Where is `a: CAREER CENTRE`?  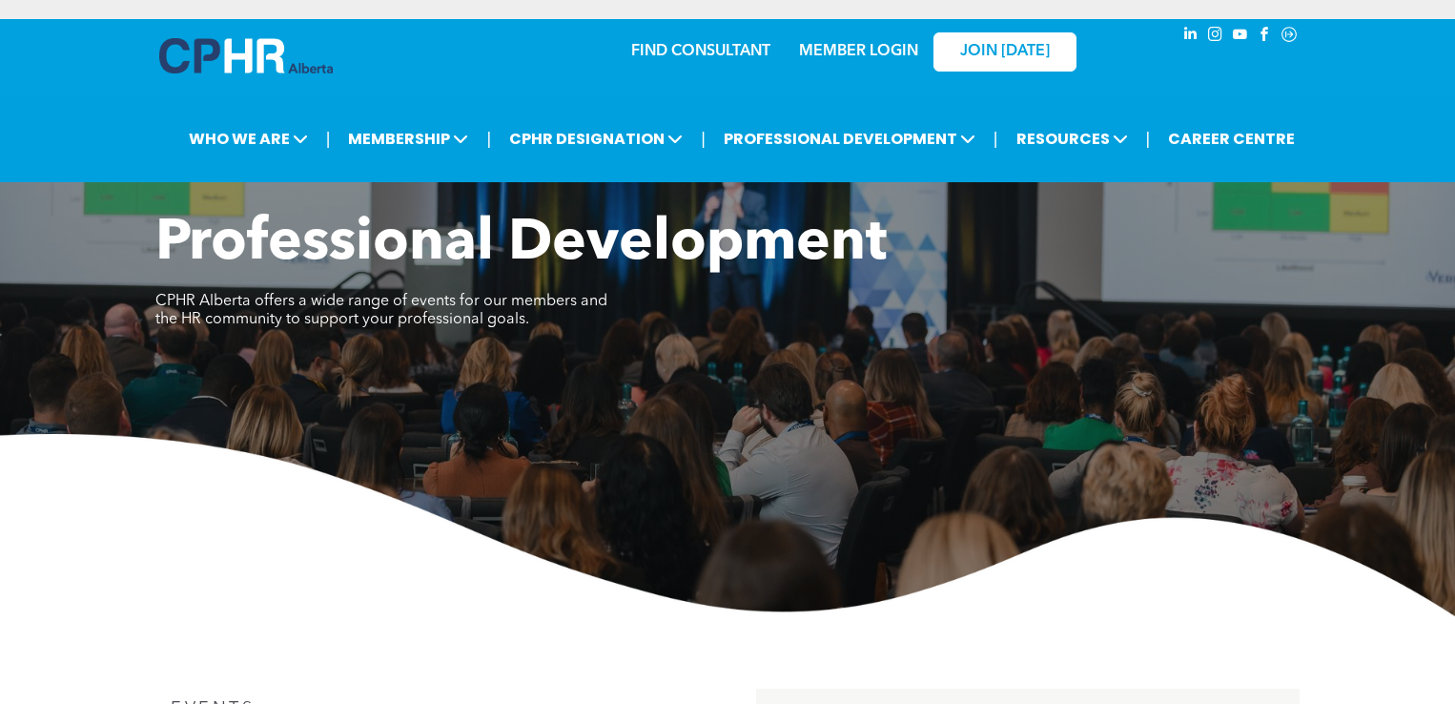 a: CAREER CENTRE is located at coordinates (1231, 138).